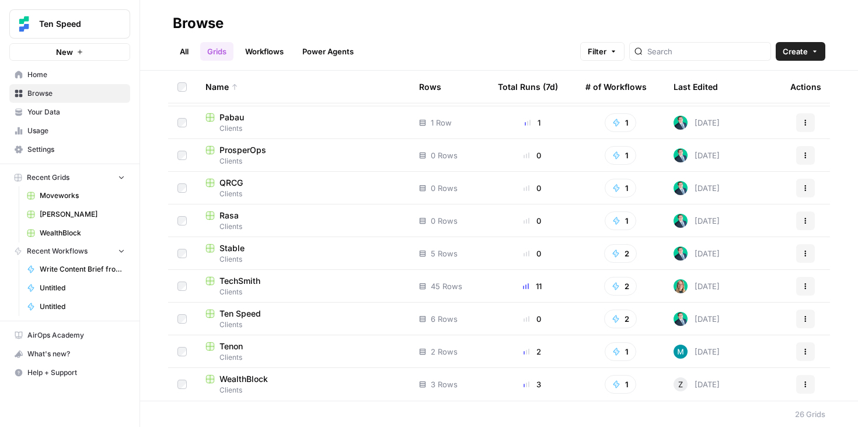  Describe the element at coordinates (232, 117) in the screenshot. I see `span: Pabau` at that location.